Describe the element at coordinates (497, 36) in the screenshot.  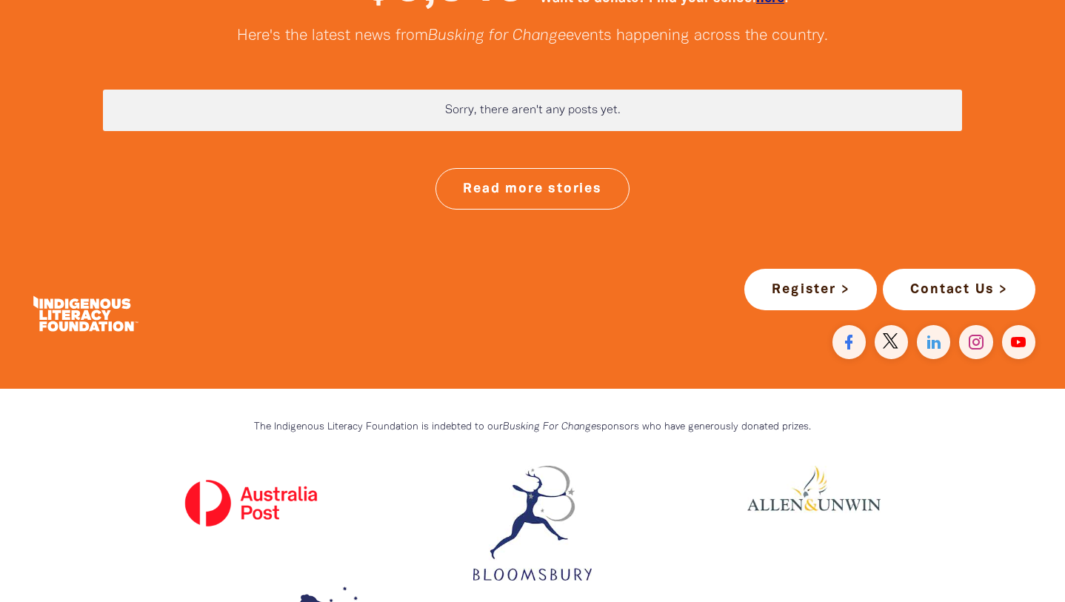
I see `em: Busking for Change` at that location.